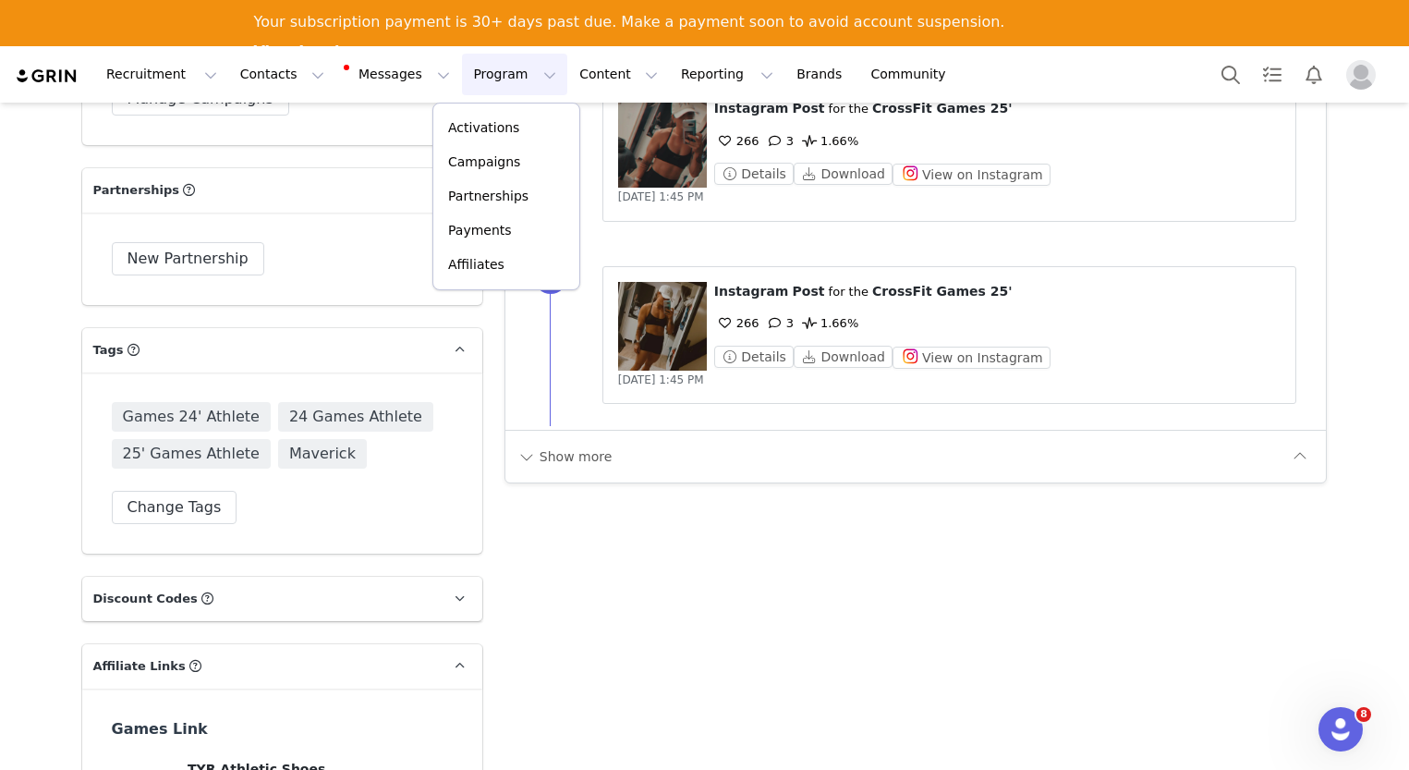 The image size is (1409, 770). I want to click on button: Recruitment, so click(162, 74).